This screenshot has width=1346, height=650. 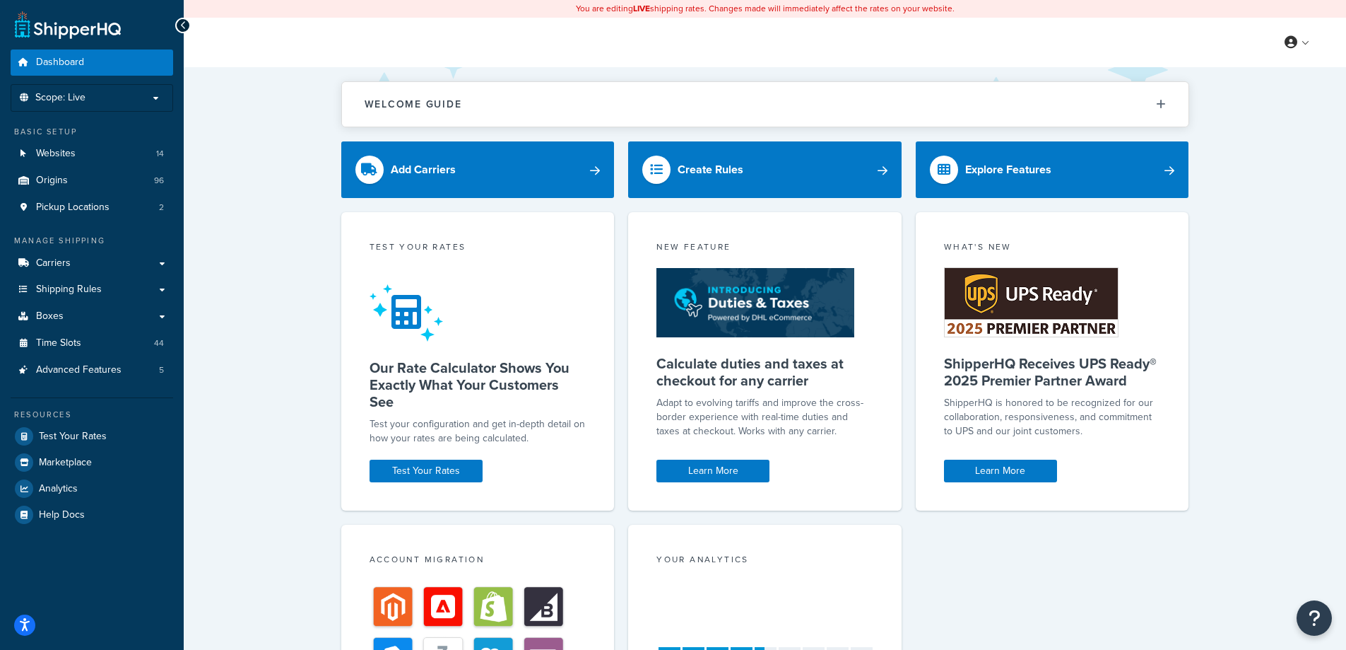 What do you see at coordinates (159, 180) in the screenshot?
I see `span: 96` at bounding box center [159, 180].